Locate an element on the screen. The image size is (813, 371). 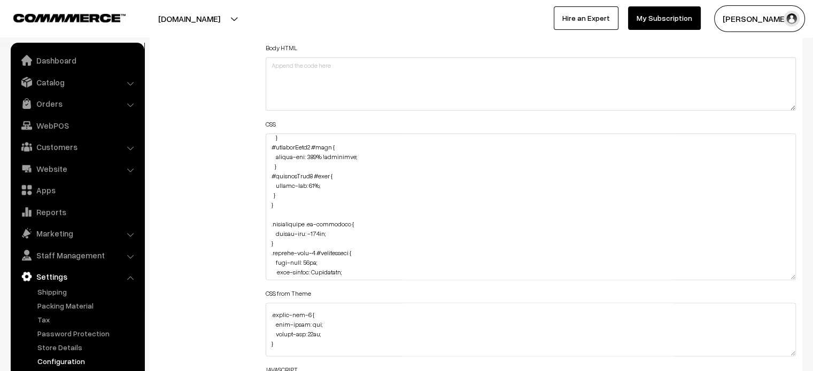
label: CSS is located at coordinates (270, 125).